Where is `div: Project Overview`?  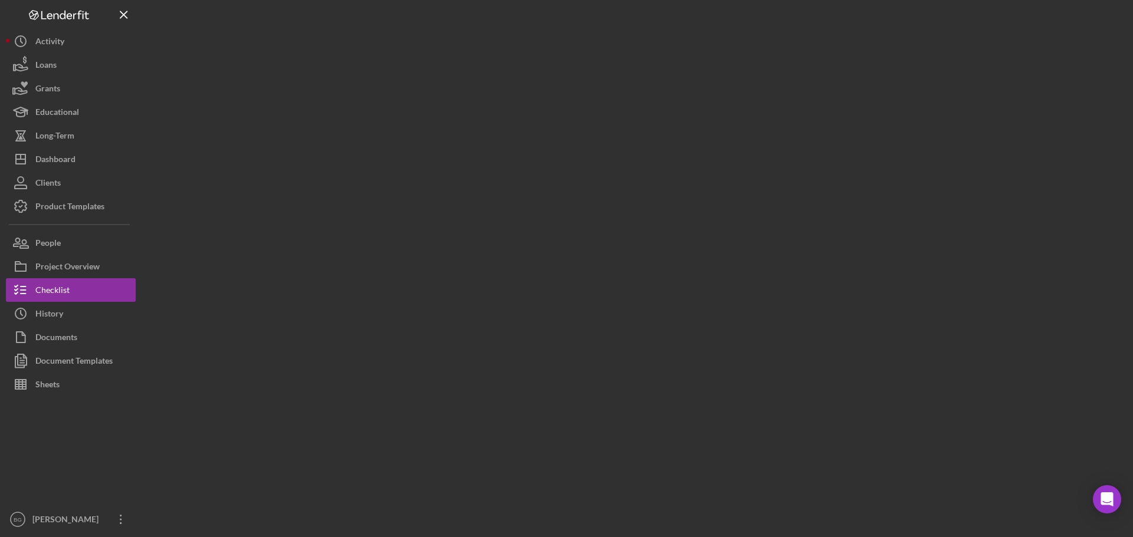
div: Project Overview is located at coordinates (67, 268).